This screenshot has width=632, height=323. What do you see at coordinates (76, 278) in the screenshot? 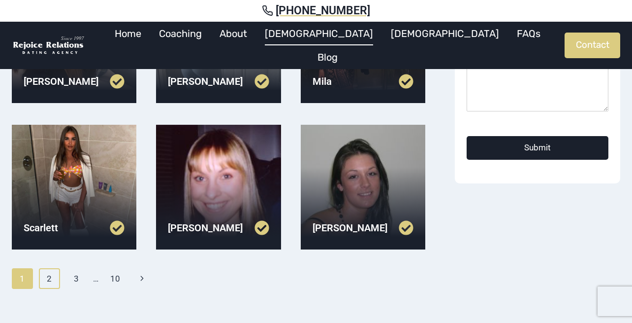
I see `a: 3` at bounding box center [76, 278].